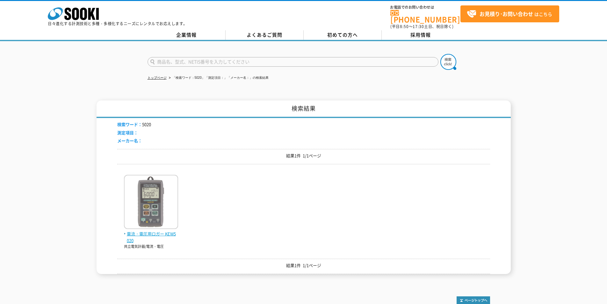 This screenshot has width=607, height=304. What do you see at coordinates (118, 24) in the screenshot?
I see `p: 日々進化する計測技術と多種・多様化するニーズにレンタルでお応えします。` at bounding box center [118, 24].